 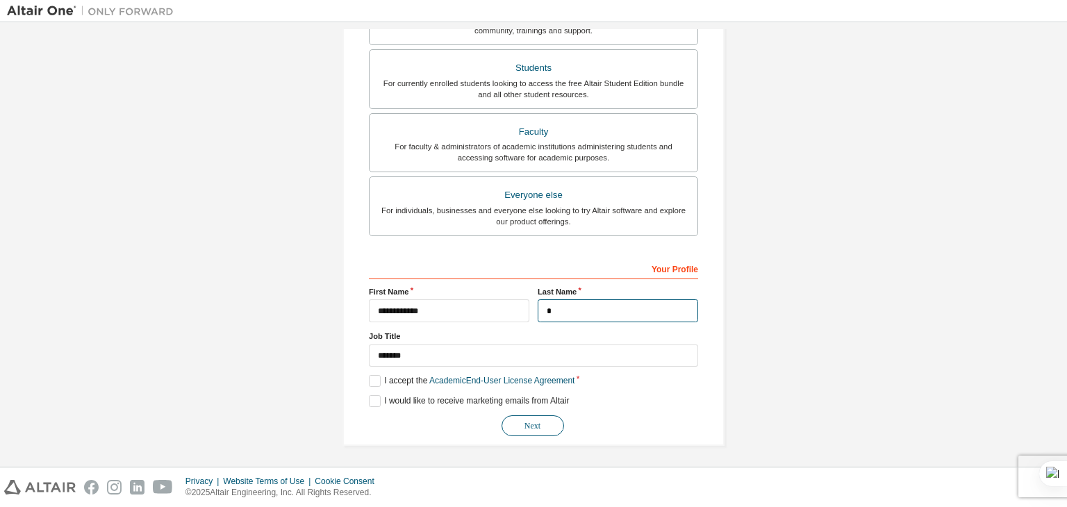 I want to click on button: Next, so click(x=533, y=426).